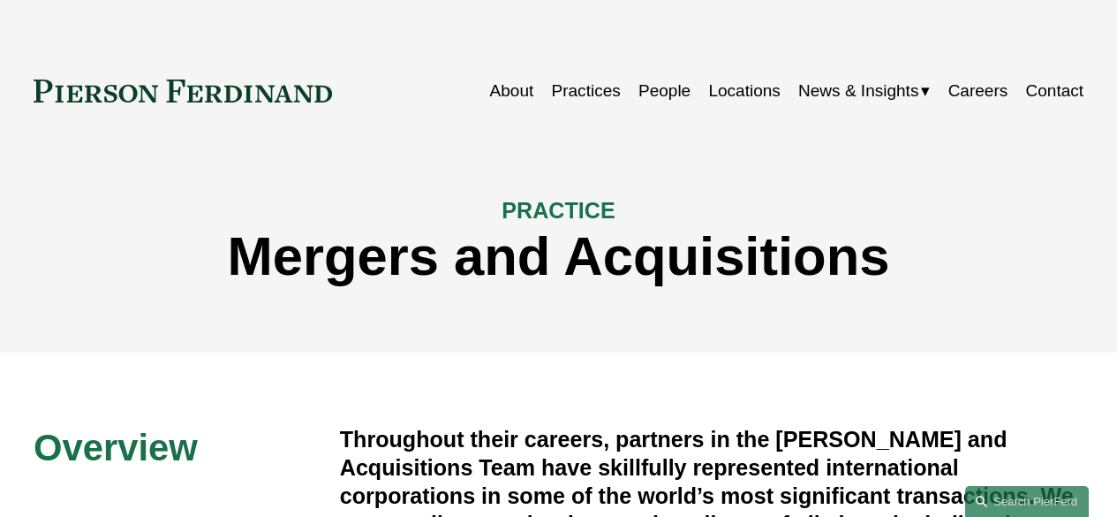 Image resolution: width=1117 pixels, height=517 pixels. I want to click on a: Careers, so click(978, 91).